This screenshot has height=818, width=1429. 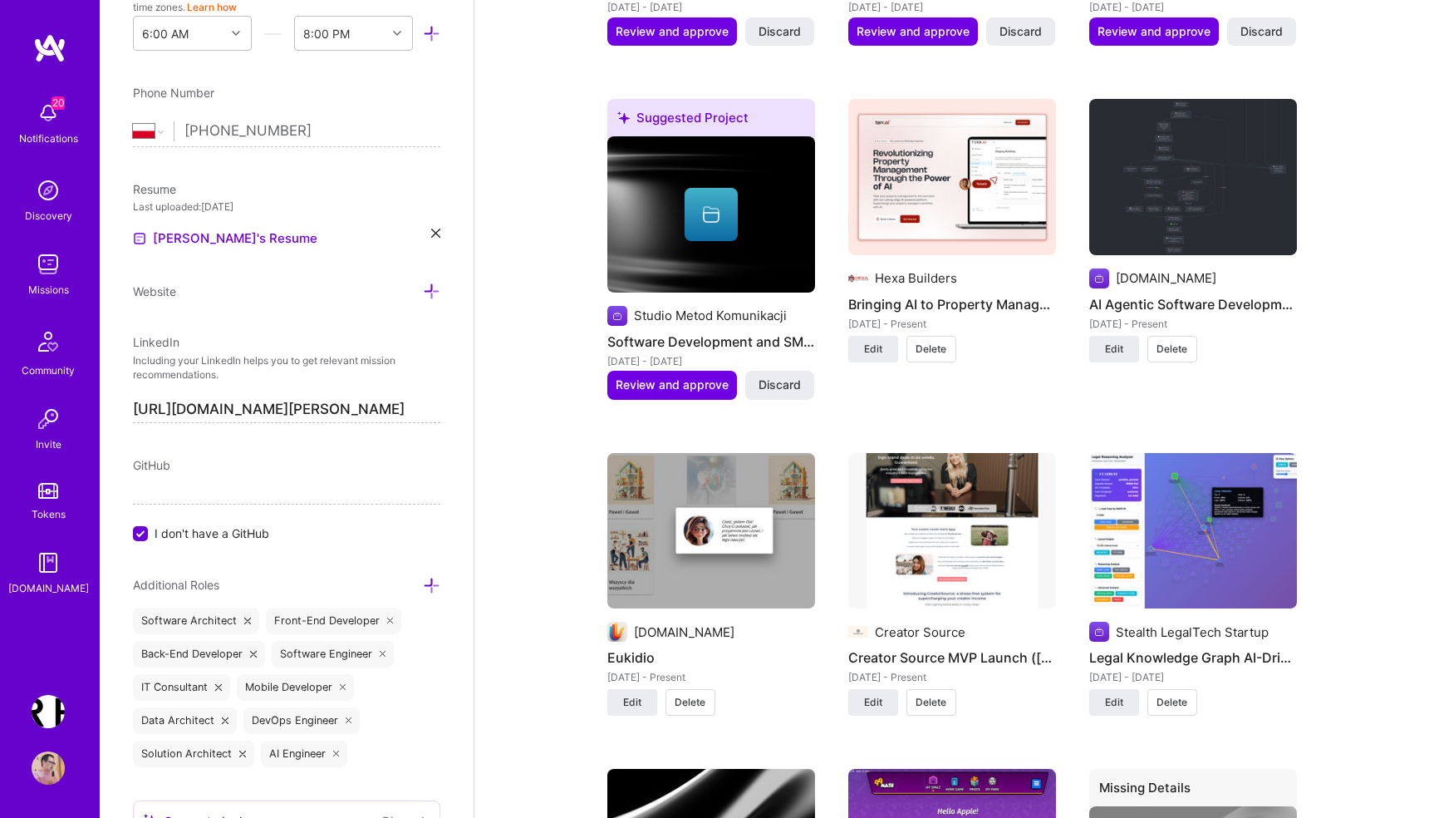 I want to click on span: Resume, so click(x=155, y=189).